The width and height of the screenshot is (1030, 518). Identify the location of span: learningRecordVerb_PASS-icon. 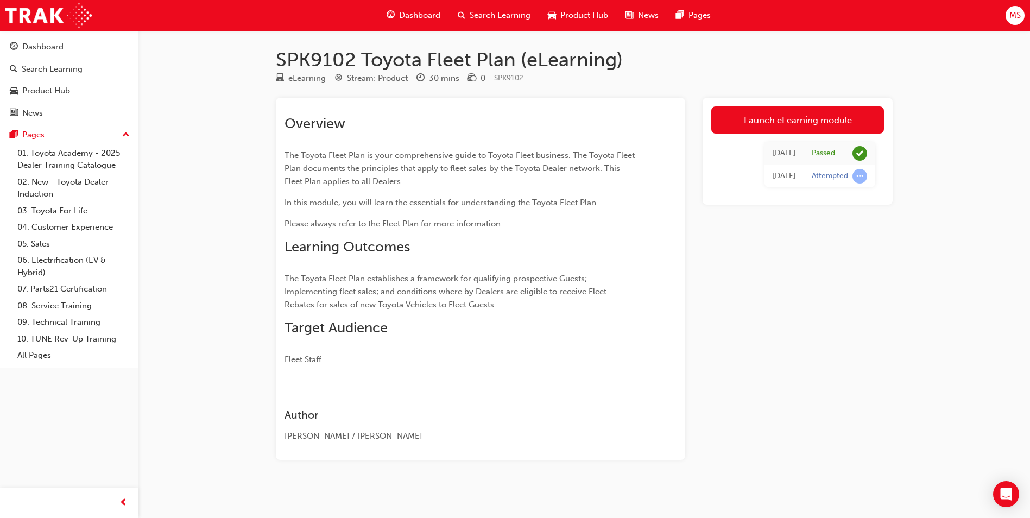
(859, 153).